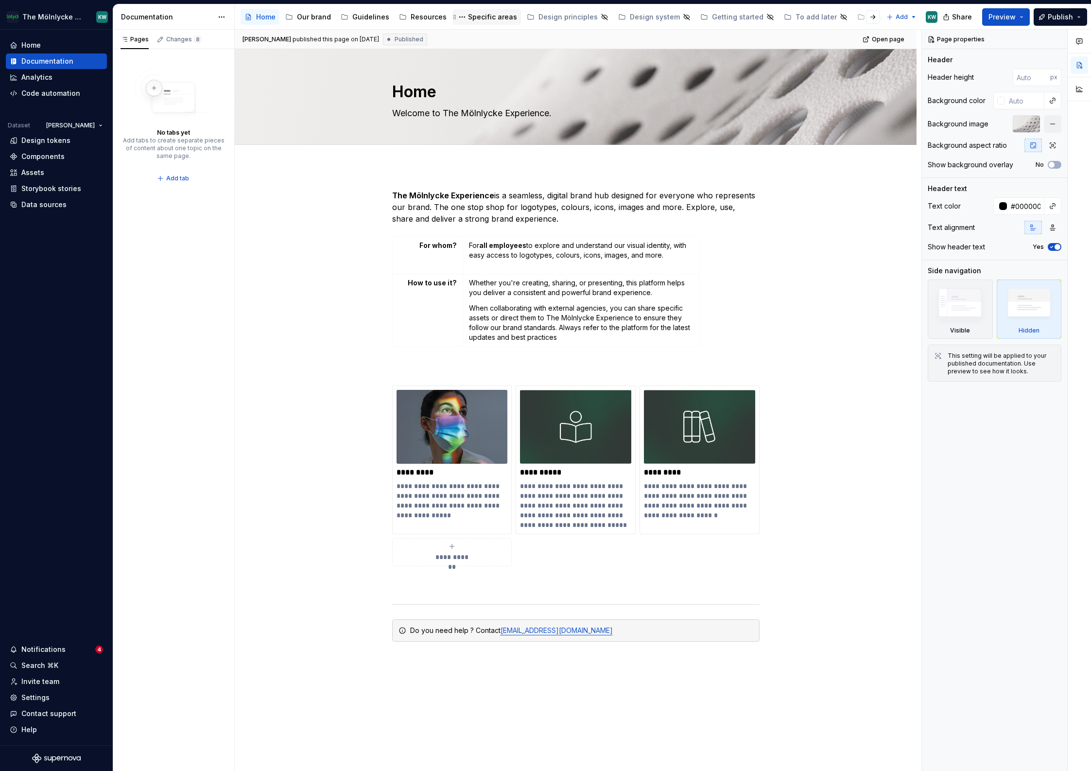  What do you see at coordinates (56, 173) in the screenshot?
I see `a: Assets` at bounding box center [56, 173].